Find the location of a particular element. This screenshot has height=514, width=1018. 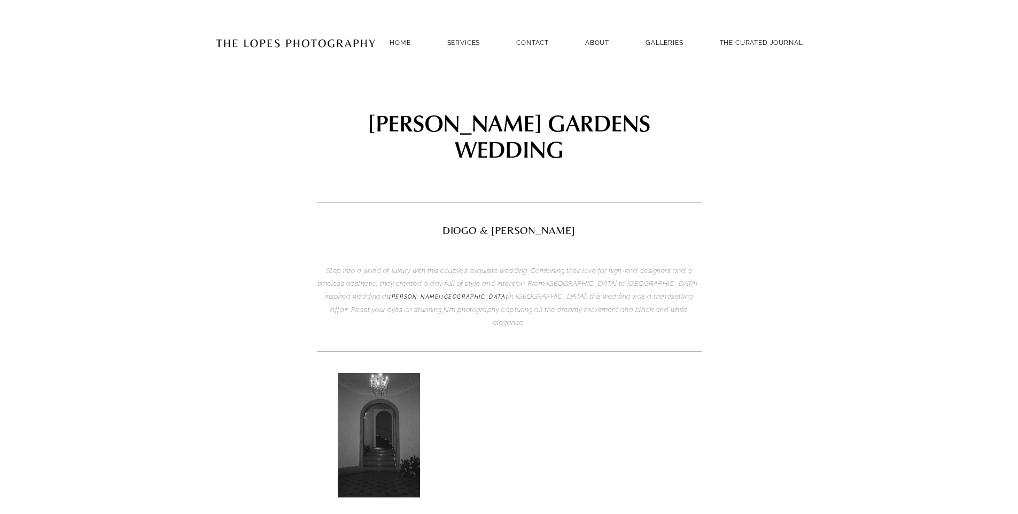

img: Portugal Wedding Photographer | The Lopes Photography is located at coordinates (295, 43).